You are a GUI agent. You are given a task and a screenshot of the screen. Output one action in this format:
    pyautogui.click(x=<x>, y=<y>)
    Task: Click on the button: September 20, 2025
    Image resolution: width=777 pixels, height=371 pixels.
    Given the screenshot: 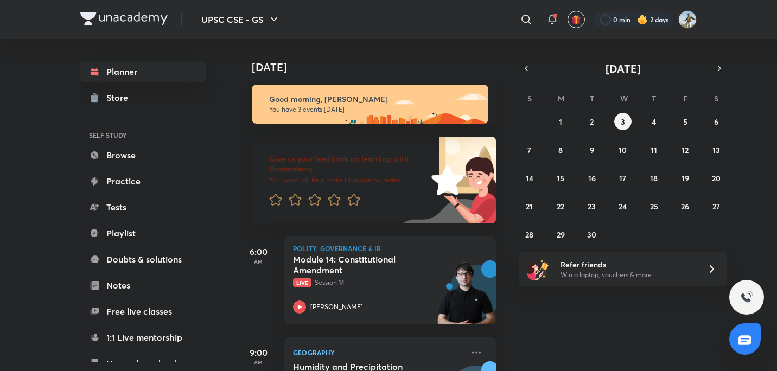 What is the action you would take?
    pyautogui.click(x=716, y=178)
    